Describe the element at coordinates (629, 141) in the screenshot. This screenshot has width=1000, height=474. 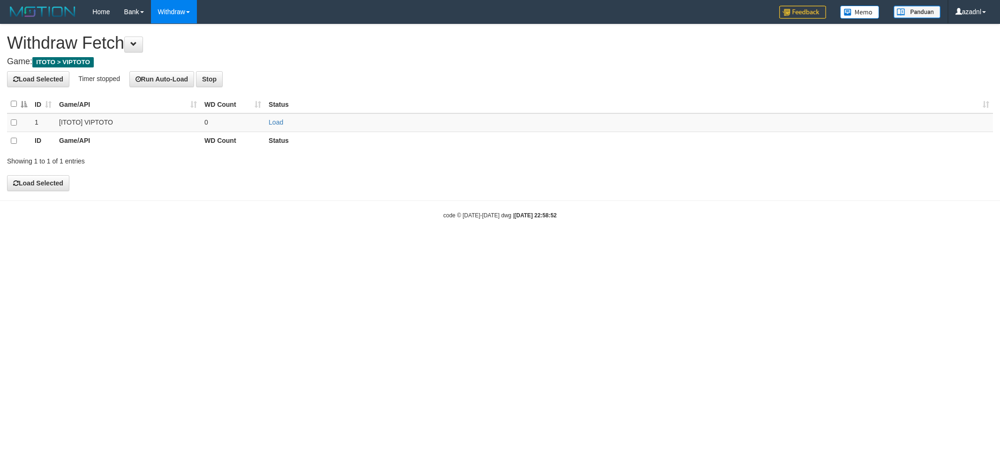
I see `th: Status` at that location.